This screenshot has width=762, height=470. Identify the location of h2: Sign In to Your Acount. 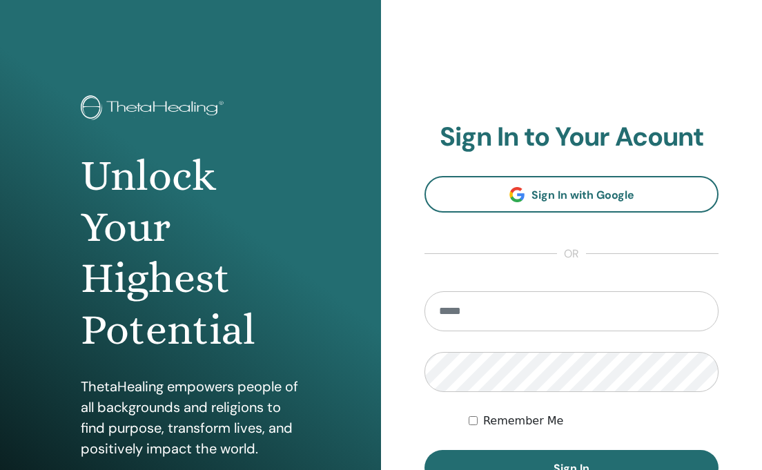
(572, 137).